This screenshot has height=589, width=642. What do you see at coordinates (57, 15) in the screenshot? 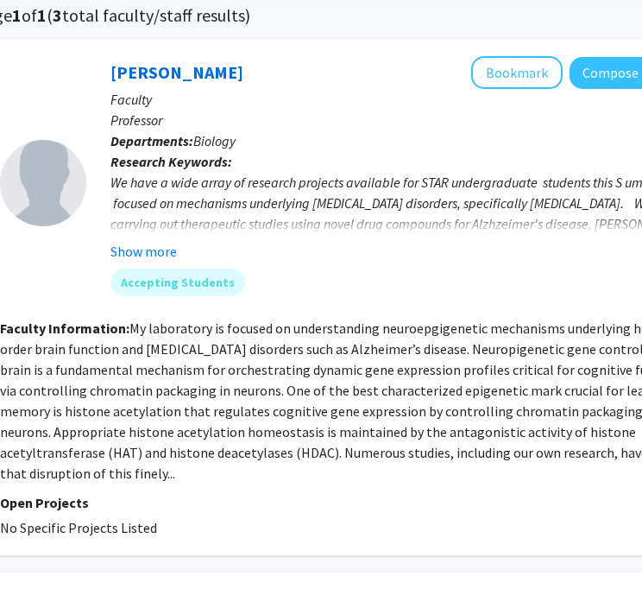
I see `span: 3` at bounding box center [57, 15].